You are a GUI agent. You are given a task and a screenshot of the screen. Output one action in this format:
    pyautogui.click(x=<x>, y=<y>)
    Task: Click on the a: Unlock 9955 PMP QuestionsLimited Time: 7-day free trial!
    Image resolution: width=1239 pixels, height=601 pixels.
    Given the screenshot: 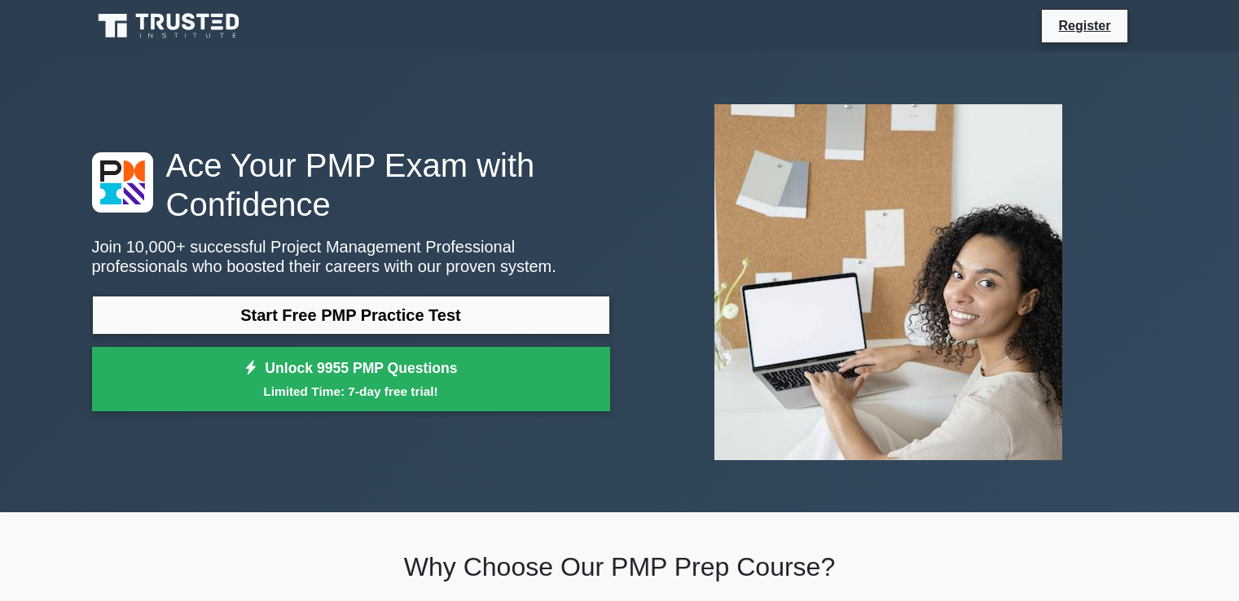 What is the action you would take?
    pyautogui.click(x=351, y=380)
    